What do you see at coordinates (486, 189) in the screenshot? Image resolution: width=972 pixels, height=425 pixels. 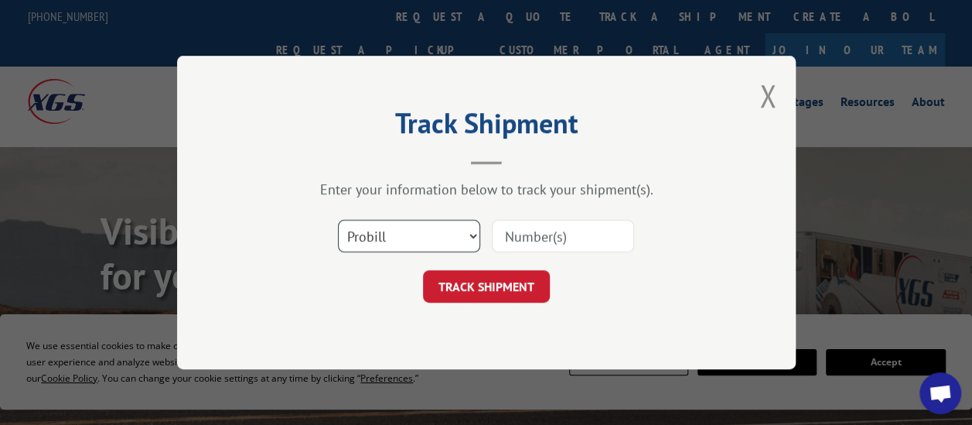 I see `div: Enter your information below to track your shipment(s).` at bounding box center [486, 189].